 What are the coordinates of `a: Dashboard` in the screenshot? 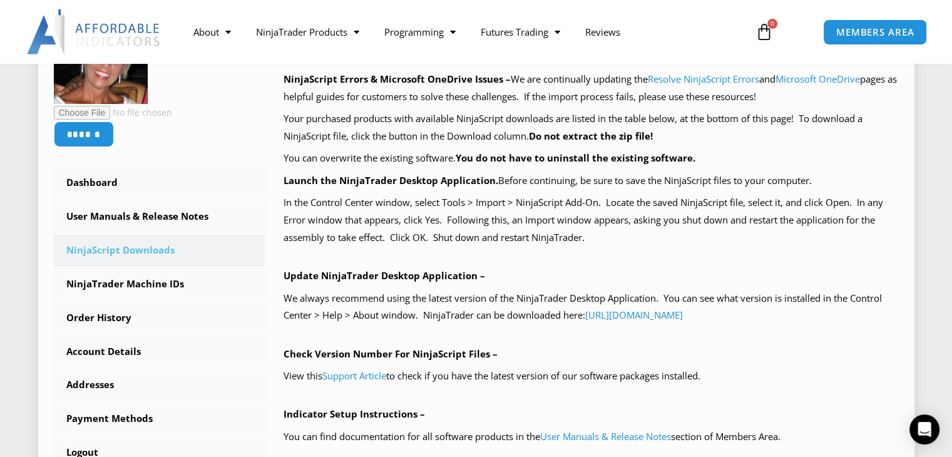 It's located at (160, 183).